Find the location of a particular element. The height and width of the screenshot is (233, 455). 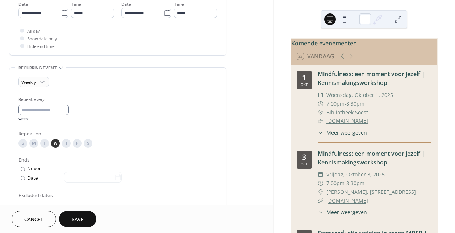

span: Save is located at coordinates (78, 219).